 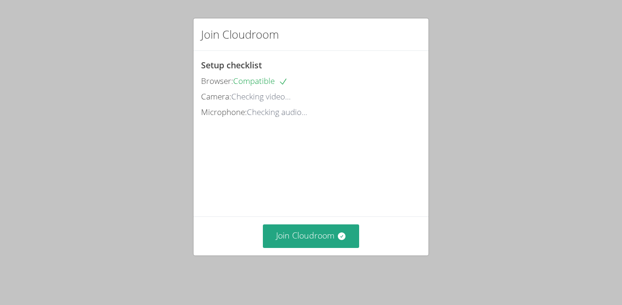 I want to click on span: Camera:, so click(x=216, y=96).